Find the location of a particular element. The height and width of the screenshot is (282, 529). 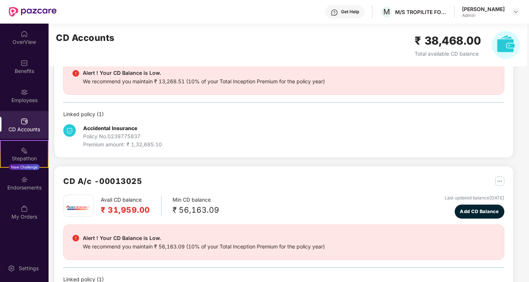

div: Premium amount: ₹ 1,32,685.10 is located at coordinates (123, 144).